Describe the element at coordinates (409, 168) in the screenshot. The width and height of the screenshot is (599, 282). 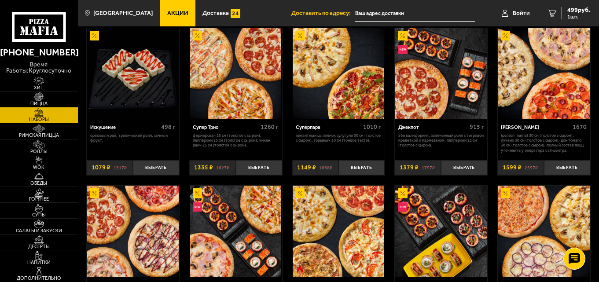
I see `span: 1379 ₽` at that location.